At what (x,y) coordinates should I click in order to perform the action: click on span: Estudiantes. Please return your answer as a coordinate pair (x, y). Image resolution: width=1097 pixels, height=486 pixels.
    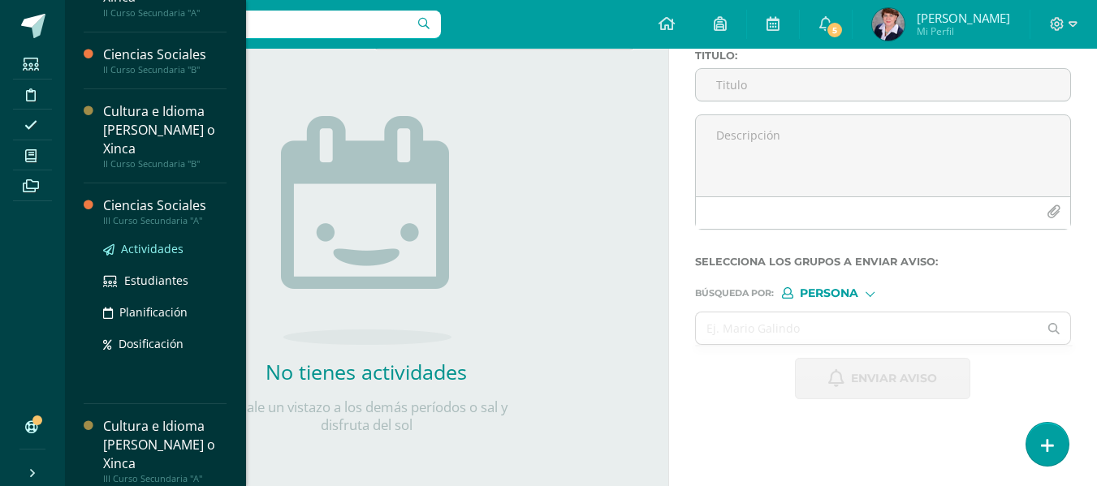
    Looking at the image, I should click on (156, 280).